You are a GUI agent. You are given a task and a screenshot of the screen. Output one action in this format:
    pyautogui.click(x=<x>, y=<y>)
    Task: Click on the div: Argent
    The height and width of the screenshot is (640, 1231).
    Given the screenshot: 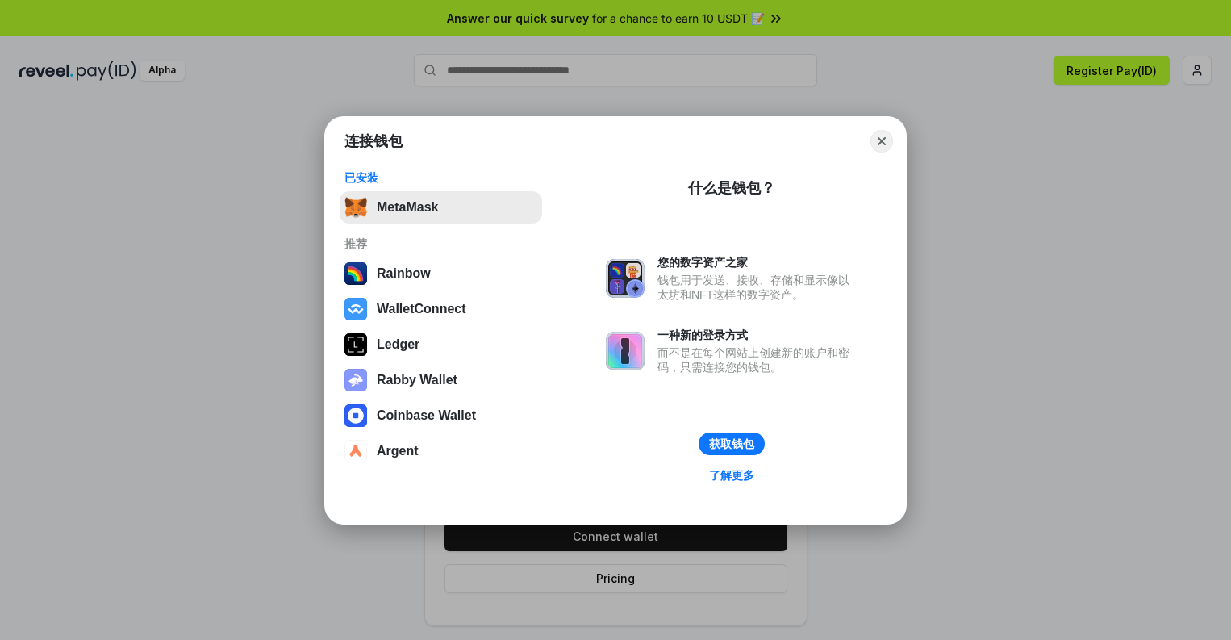 What is the action you would take?
    pyautogui.click(x=398, y=451)
    